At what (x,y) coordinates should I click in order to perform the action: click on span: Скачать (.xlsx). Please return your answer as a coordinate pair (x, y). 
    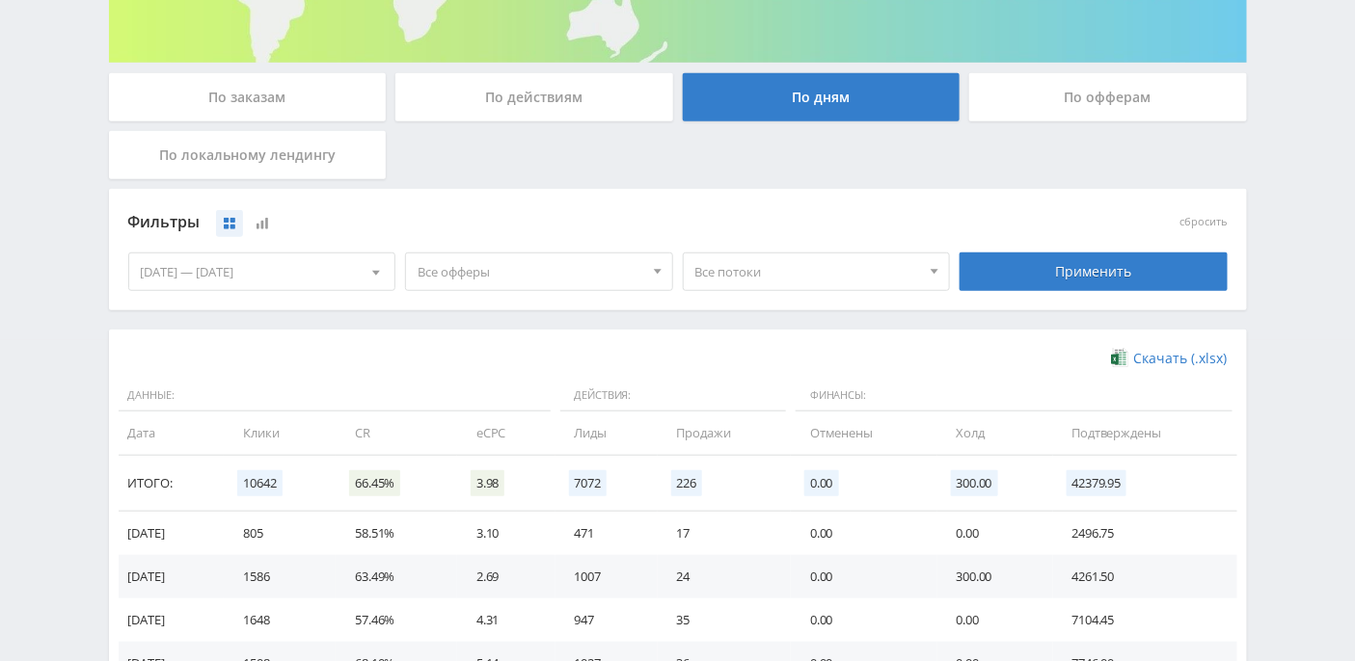
    Looking at the image, I should click on (1180, 359).